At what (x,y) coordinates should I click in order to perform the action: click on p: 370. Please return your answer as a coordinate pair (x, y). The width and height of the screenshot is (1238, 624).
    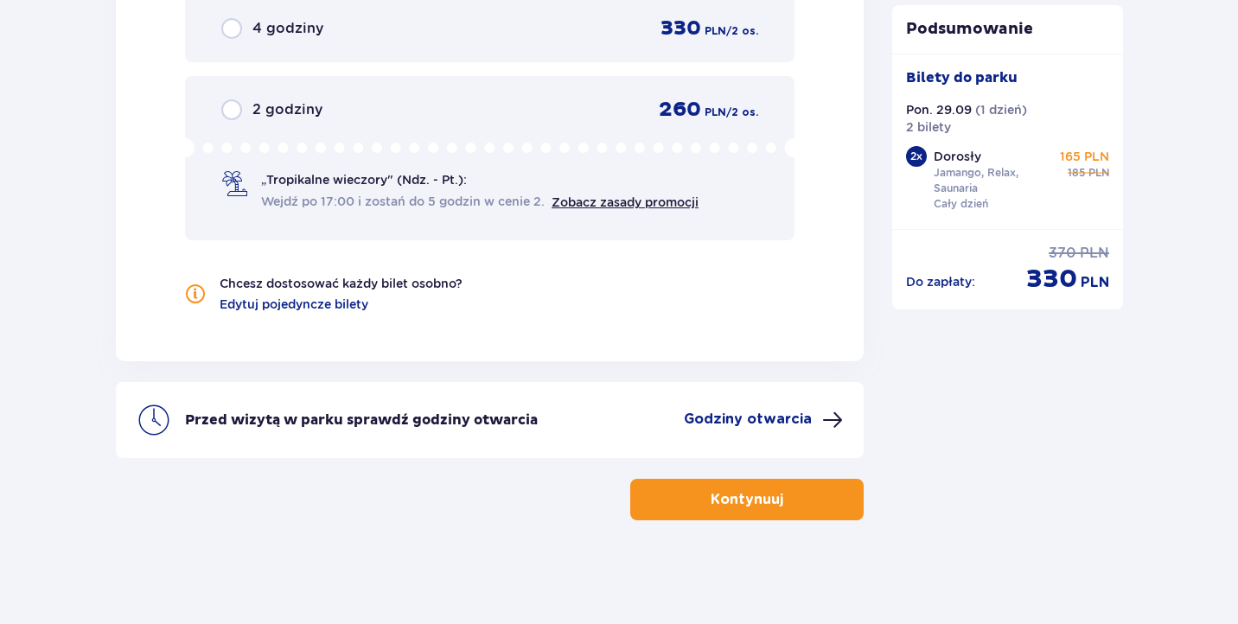
    Looking at the image, I should click on (1062, 253).